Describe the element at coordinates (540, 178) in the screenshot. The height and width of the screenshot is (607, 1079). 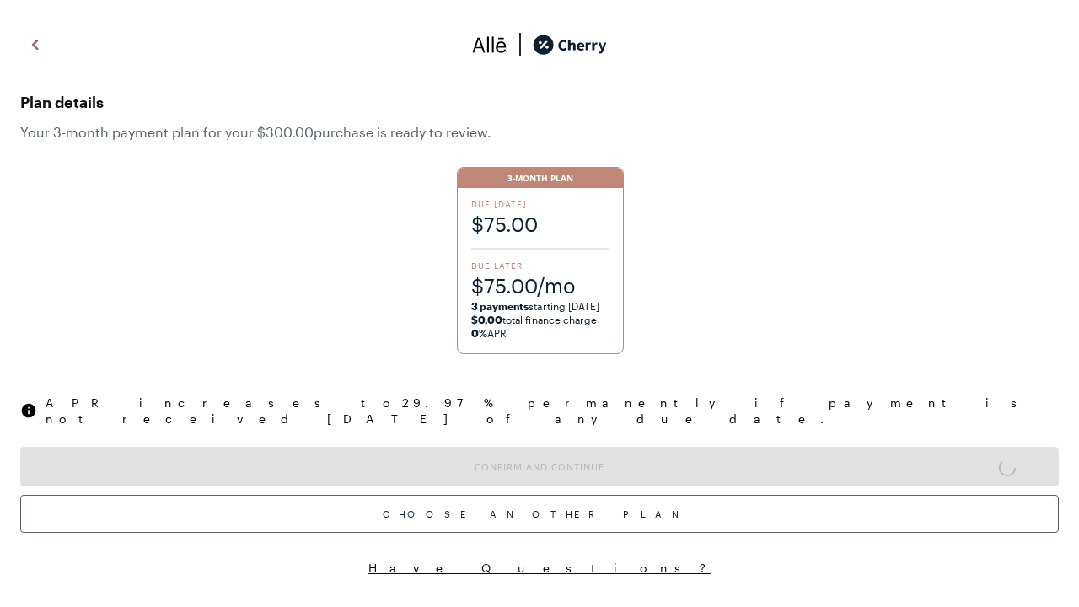
I see `div: 3-Month Plan` at that location.